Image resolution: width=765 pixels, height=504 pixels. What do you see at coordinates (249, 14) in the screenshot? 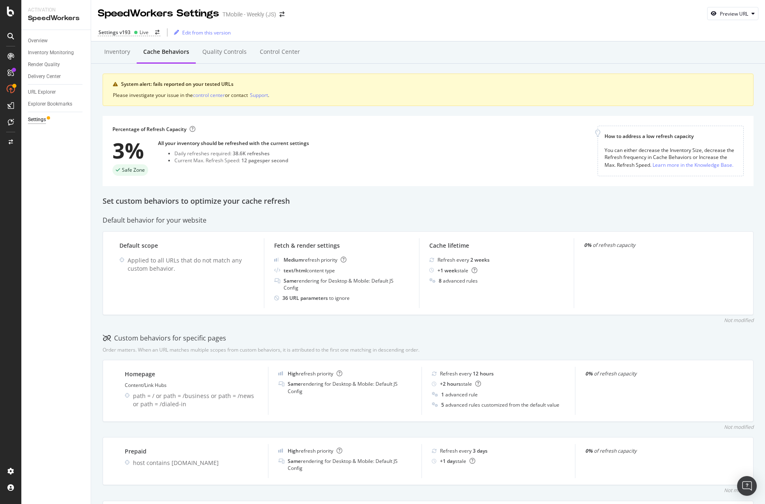
I see `div: TMobile - Weekly (JS)` at bounding box center [249, 14].